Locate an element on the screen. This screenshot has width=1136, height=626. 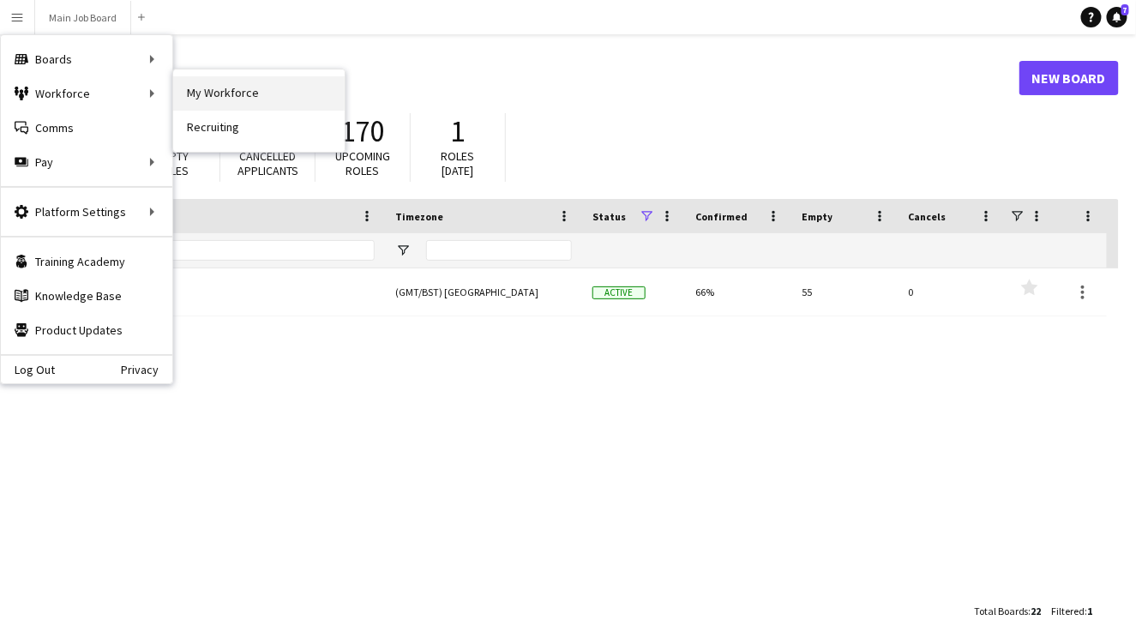
div: 66% is located at coordinates (738, 291).